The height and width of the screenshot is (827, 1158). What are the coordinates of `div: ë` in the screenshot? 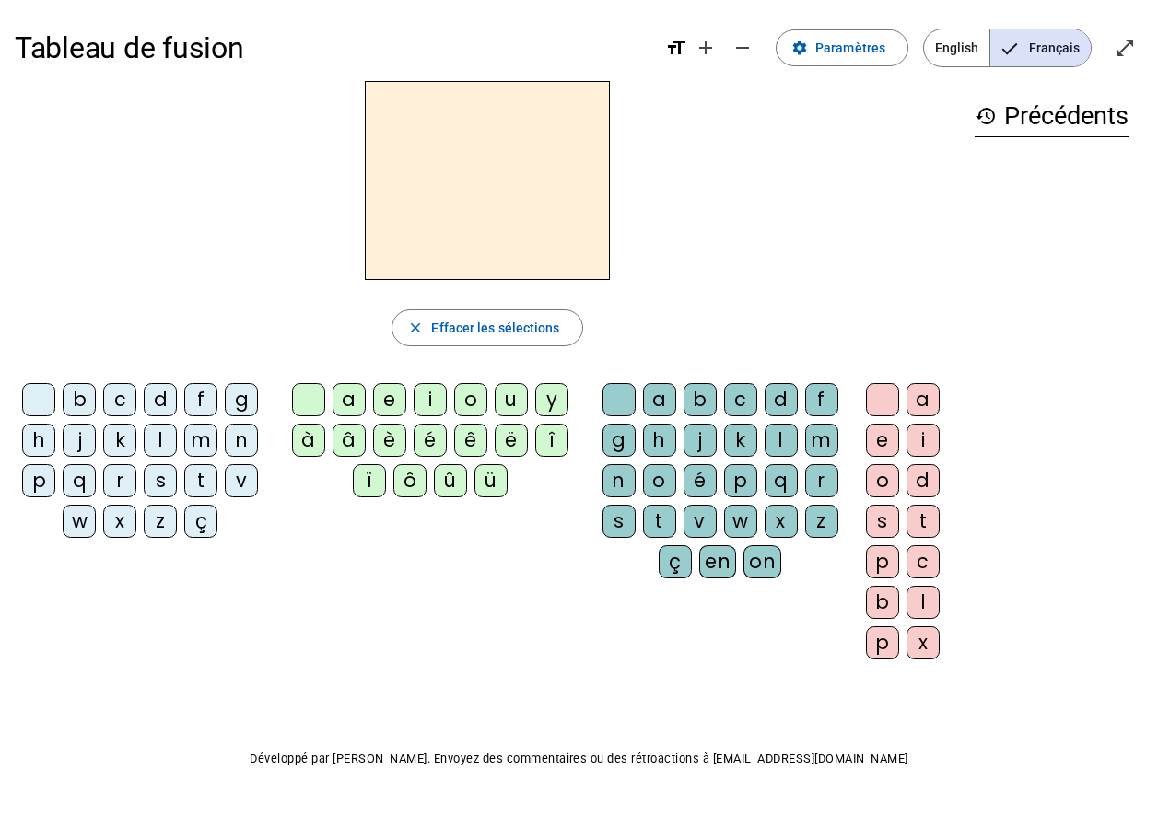 It's located at (511, 440).